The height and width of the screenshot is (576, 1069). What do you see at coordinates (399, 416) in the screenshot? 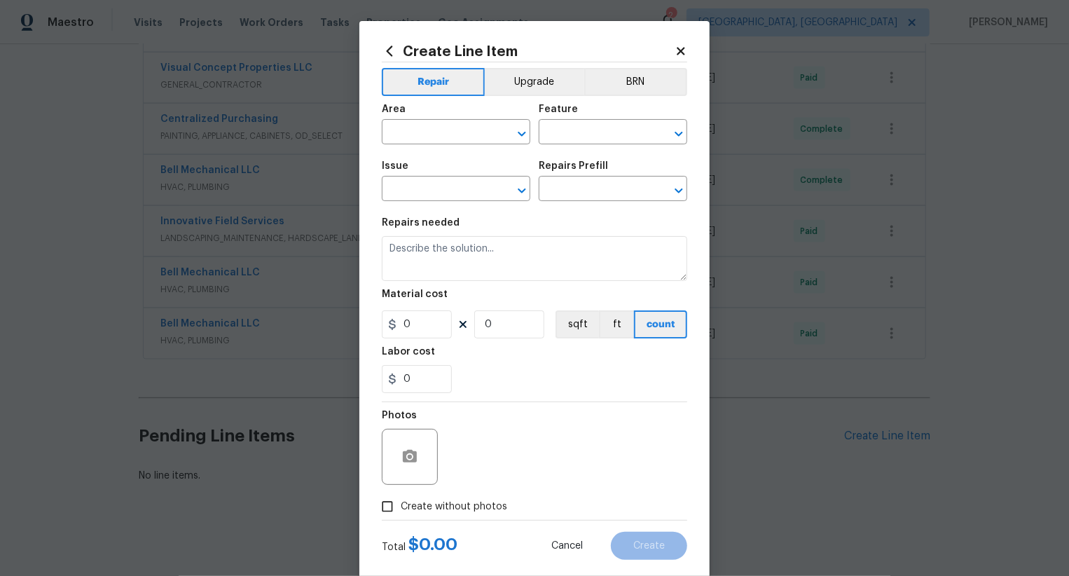
I see `h5: Photos` at bounding box center [399, 416].